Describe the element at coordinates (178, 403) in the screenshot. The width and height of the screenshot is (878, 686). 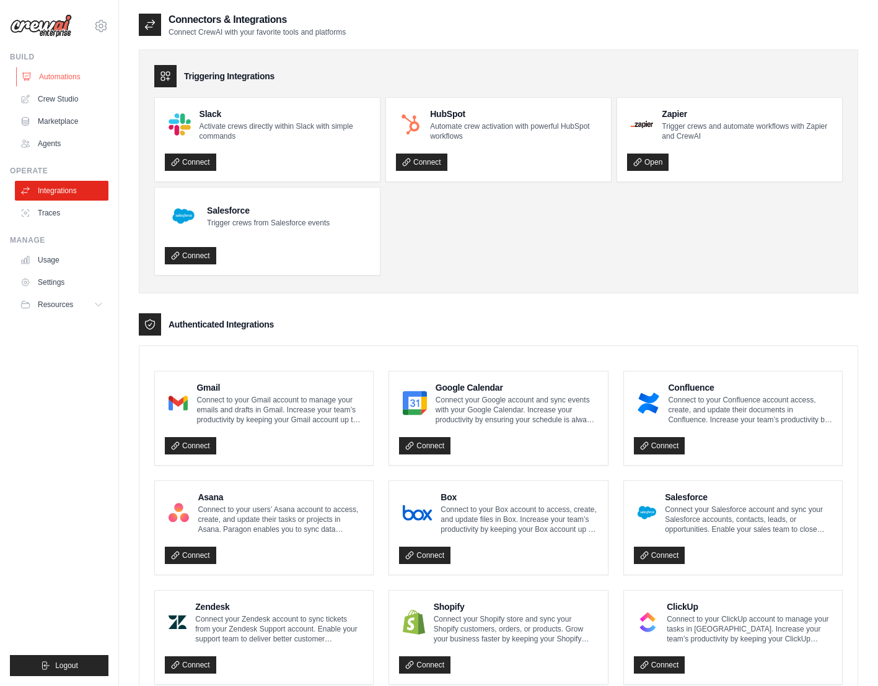
I see `img: Gmail Logo` at that location.